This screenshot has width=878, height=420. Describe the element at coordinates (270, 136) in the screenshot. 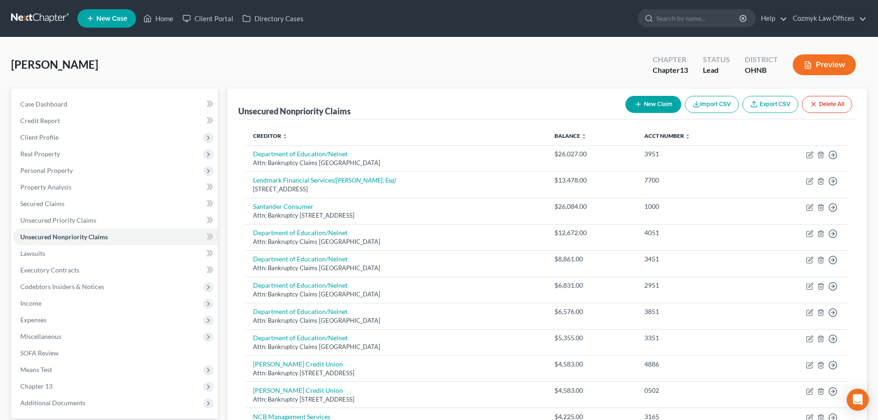

I see `a: Creditor unfold_more` at that location.